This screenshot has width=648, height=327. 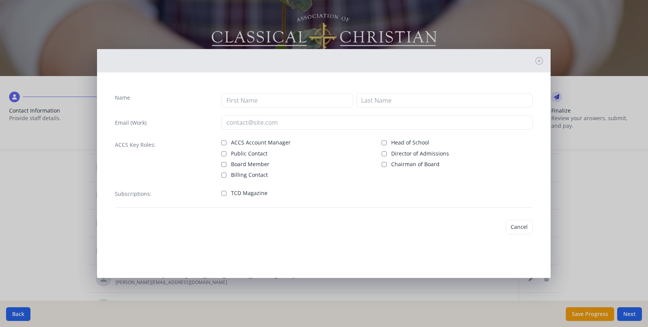 I want to click on span: Director of Admissions, so click(x=420, y=154).